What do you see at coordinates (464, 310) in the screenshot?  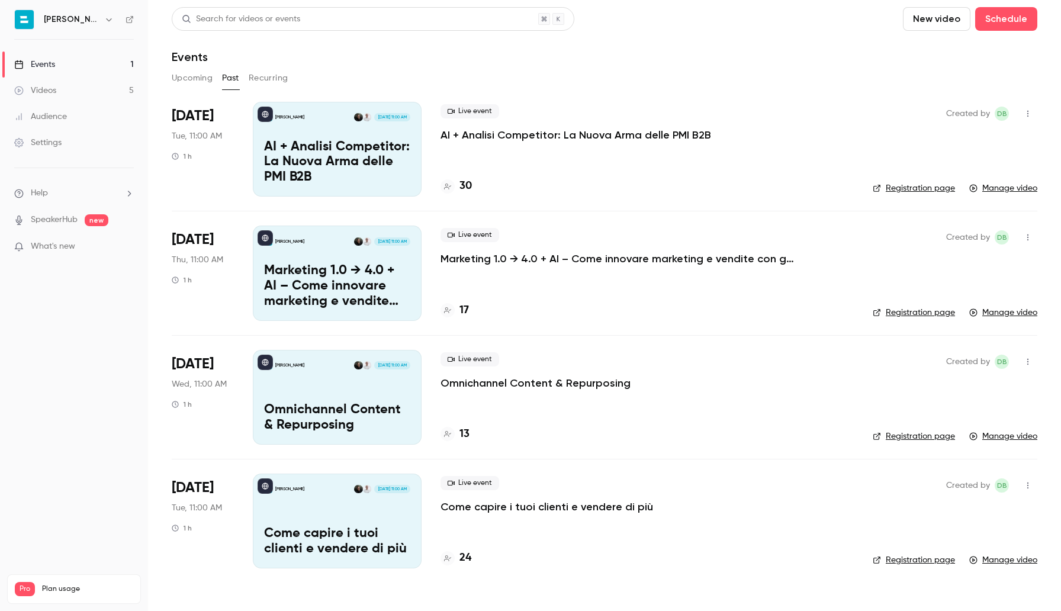 I see `h4: 17` at bounding box center [464, 310].